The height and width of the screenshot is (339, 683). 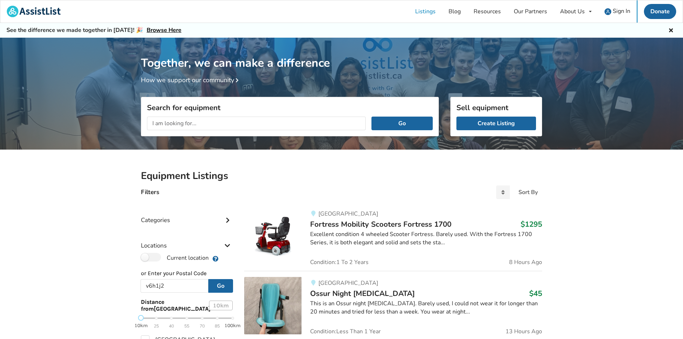 I want to click on span: Fortress Mobility Scooters Fortress 1700, so click(x=381, y=224).